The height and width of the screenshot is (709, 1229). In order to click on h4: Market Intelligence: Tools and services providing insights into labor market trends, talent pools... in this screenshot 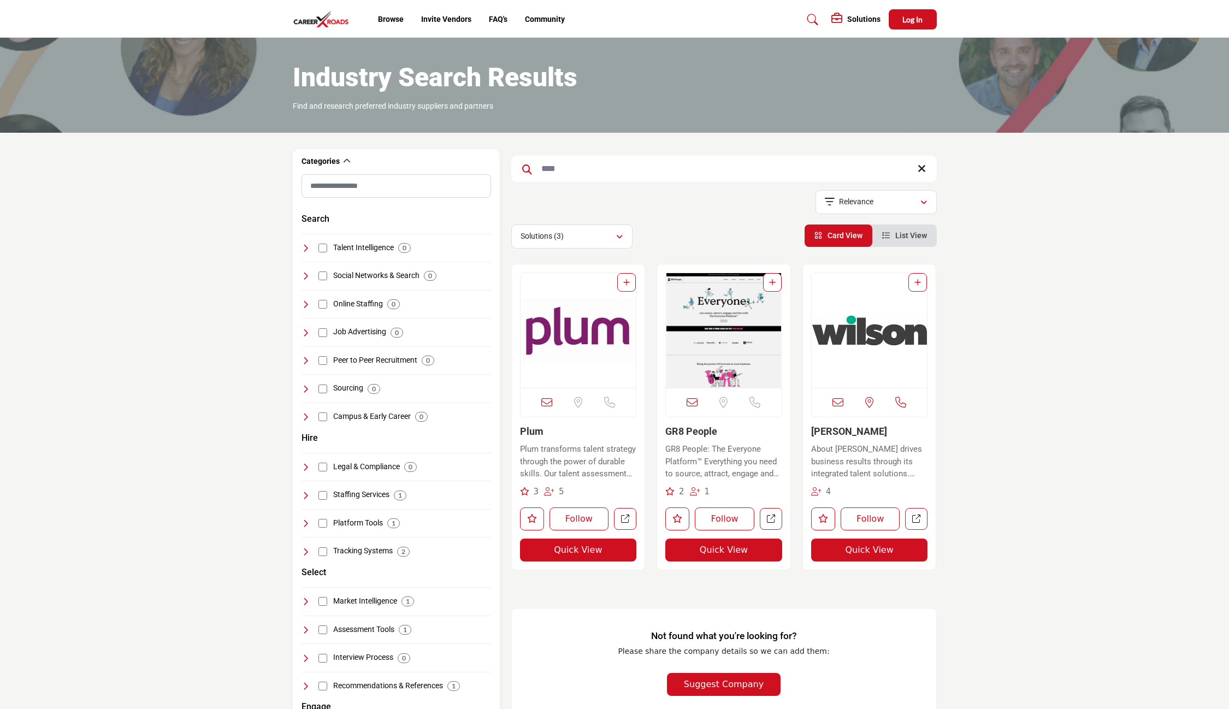, I will do `click(365, 601)`.